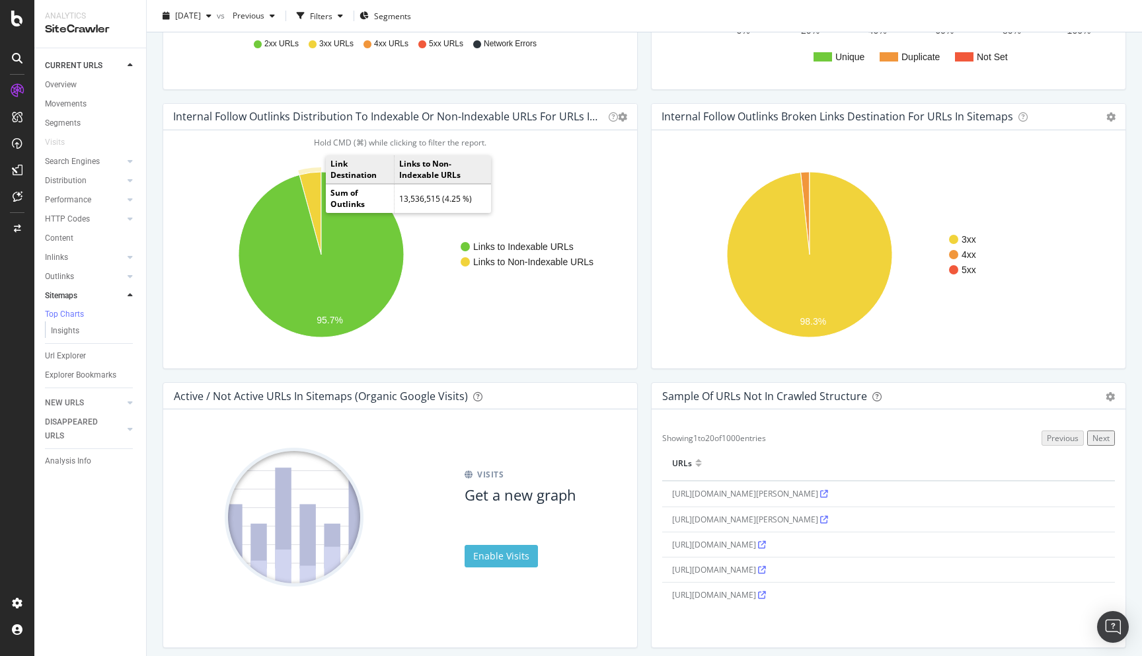 The image size is (1142, 656). Describe the element at coordinates (1101, 438) in the screenshot. I see `div: Next` at that location.